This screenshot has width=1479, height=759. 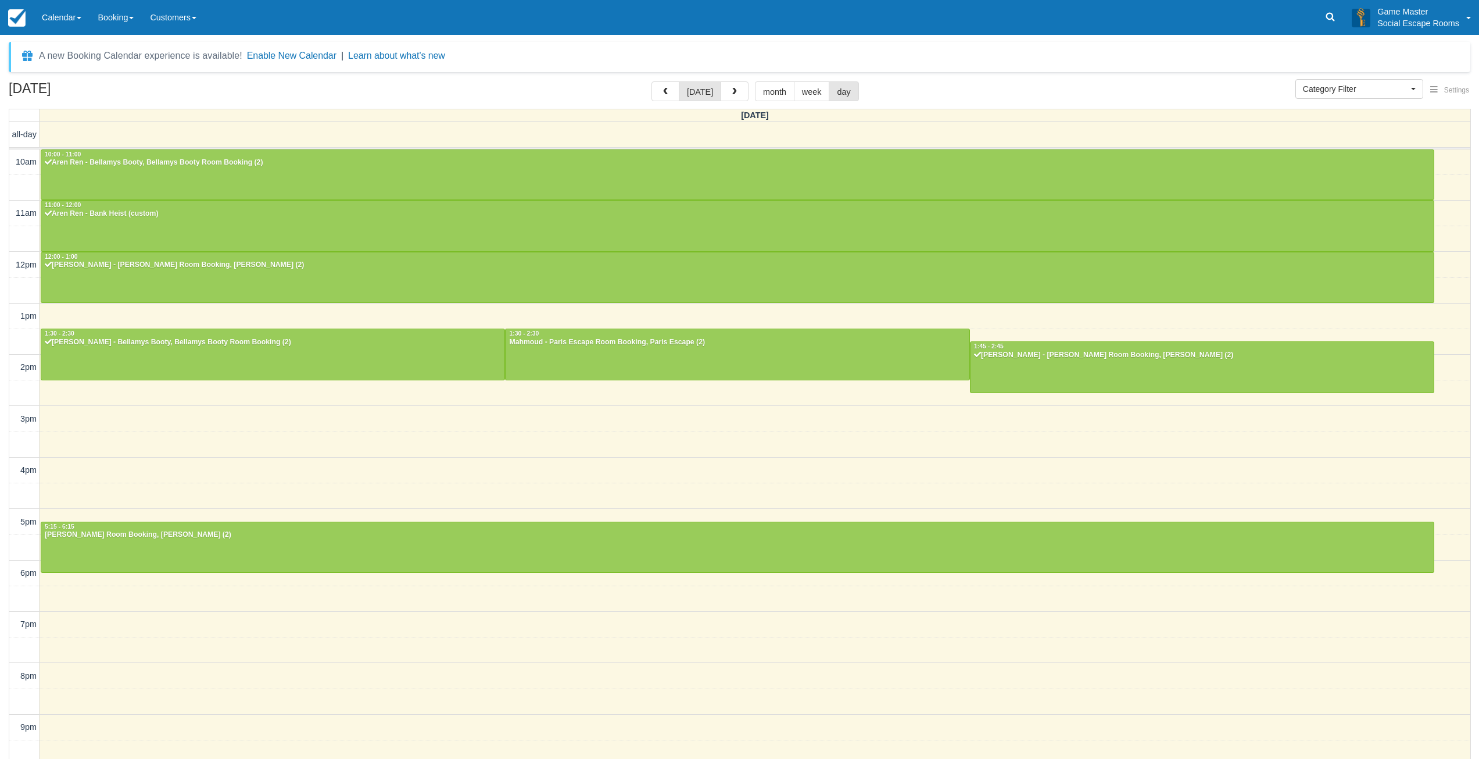 What do you see at coordinates (28, 675) in the screenshot?
I see `span: 8pm` at bounding box center [28, 675].